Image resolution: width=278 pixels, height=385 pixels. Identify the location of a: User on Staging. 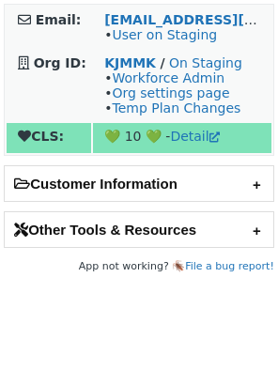
(164, 35).